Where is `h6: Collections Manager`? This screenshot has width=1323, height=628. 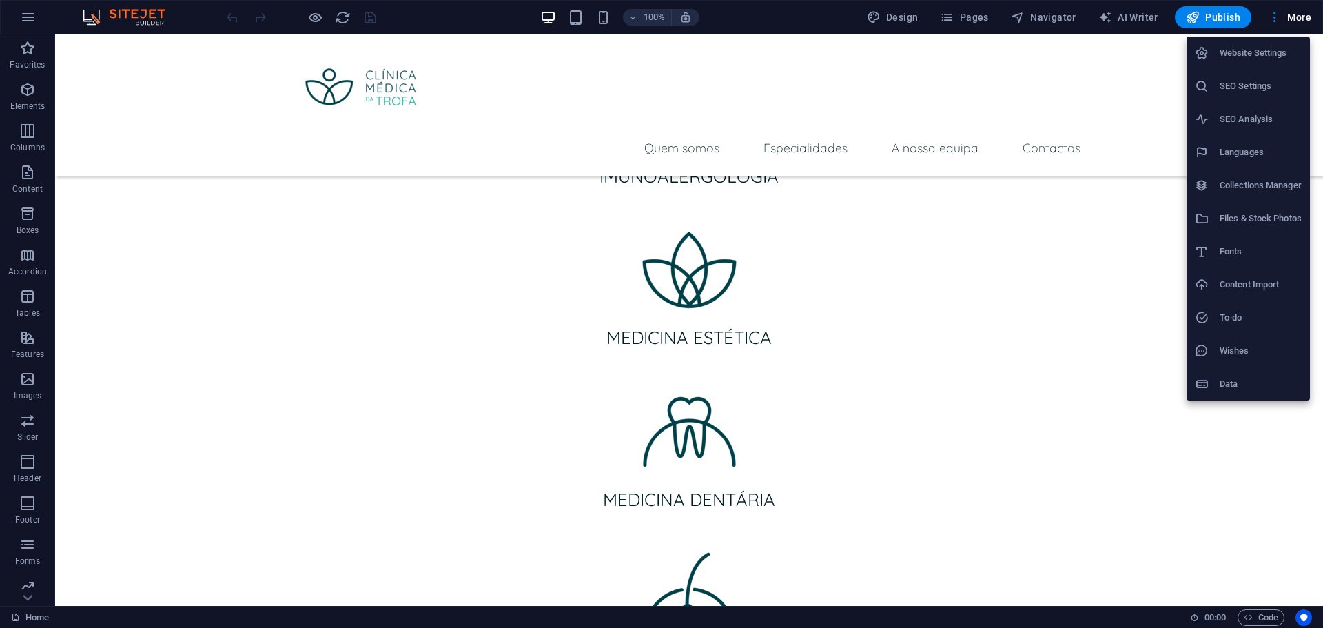 h6: Collections Manager is located at coordinates (1260, 185).